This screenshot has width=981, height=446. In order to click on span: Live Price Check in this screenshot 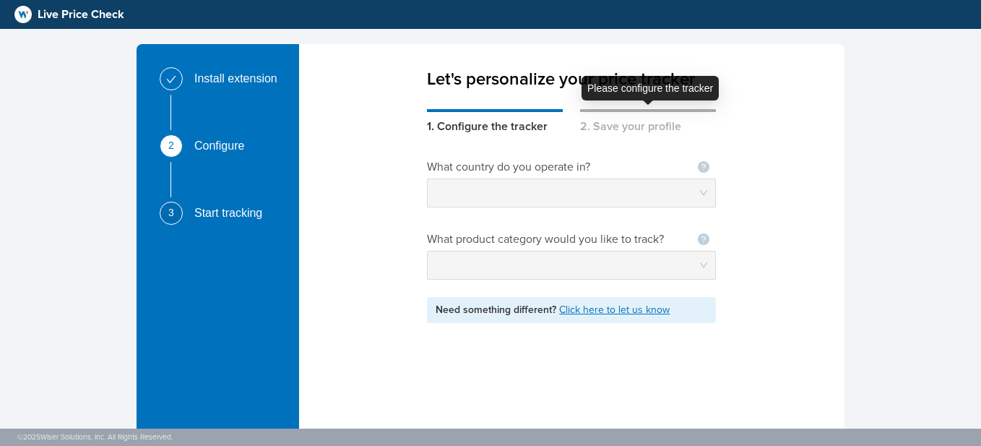, I will do `click(81, 14)`.